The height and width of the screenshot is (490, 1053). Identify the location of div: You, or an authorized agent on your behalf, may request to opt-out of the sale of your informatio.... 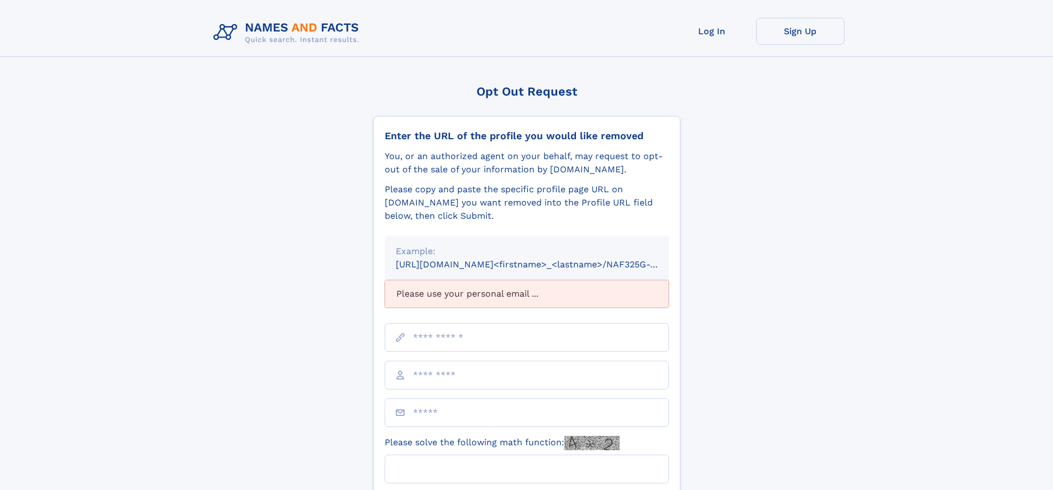
(527, 163).